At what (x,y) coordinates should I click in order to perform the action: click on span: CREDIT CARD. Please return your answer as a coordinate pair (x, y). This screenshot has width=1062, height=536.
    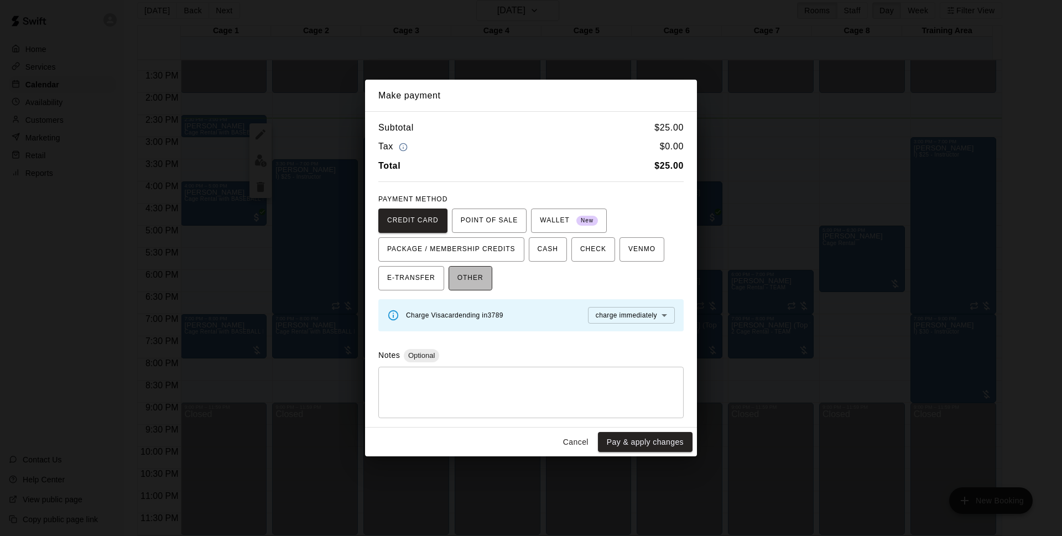
    Looking at the image, I should click on (413, 221).